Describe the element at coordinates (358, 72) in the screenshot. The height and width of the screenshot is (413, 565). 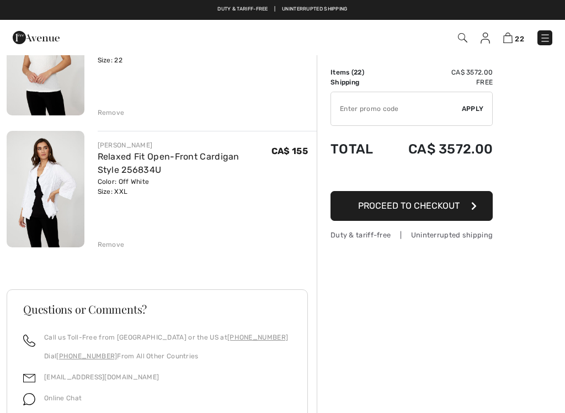
I see `td: Items ( )` at that location.